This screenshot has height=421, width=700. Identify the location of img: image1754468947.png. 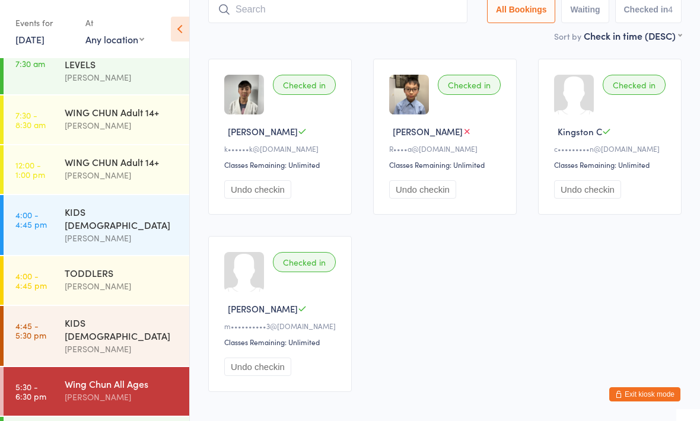
(244, 94).